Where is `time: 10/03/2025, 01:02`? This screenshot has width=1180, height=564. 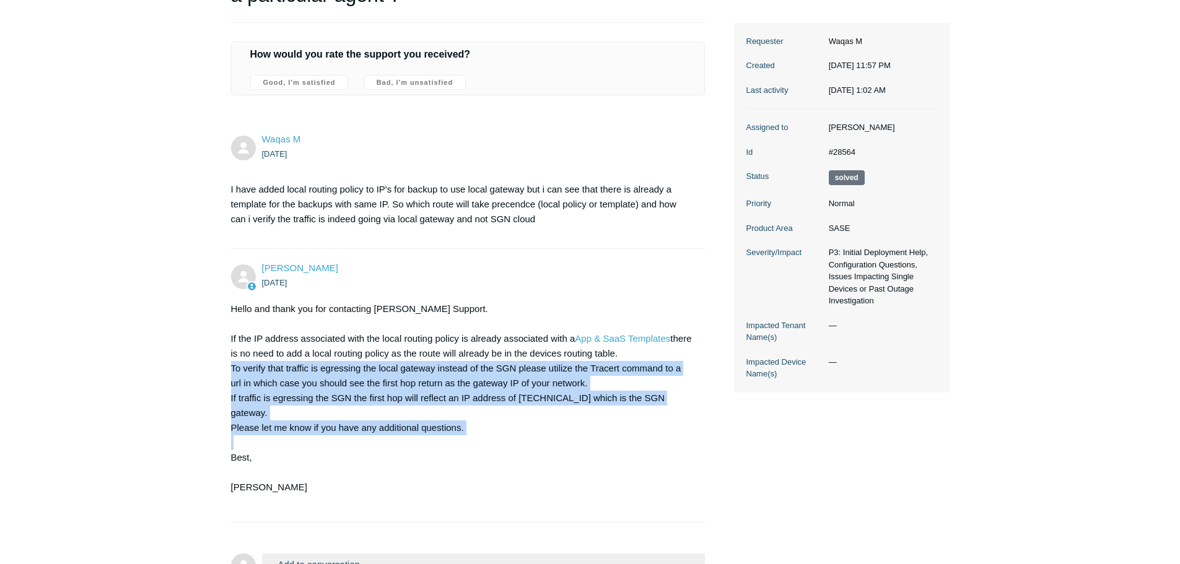
time: 10/03/2025, 01:02 is located at coordinates (858, 90).